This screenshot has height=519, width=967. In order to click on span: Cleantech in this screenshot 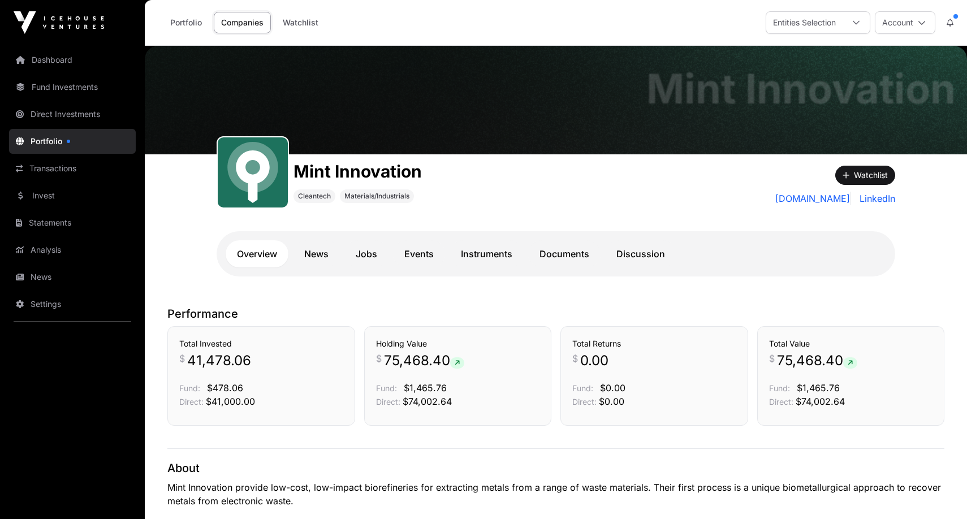, I will do `click(314, 196)`.